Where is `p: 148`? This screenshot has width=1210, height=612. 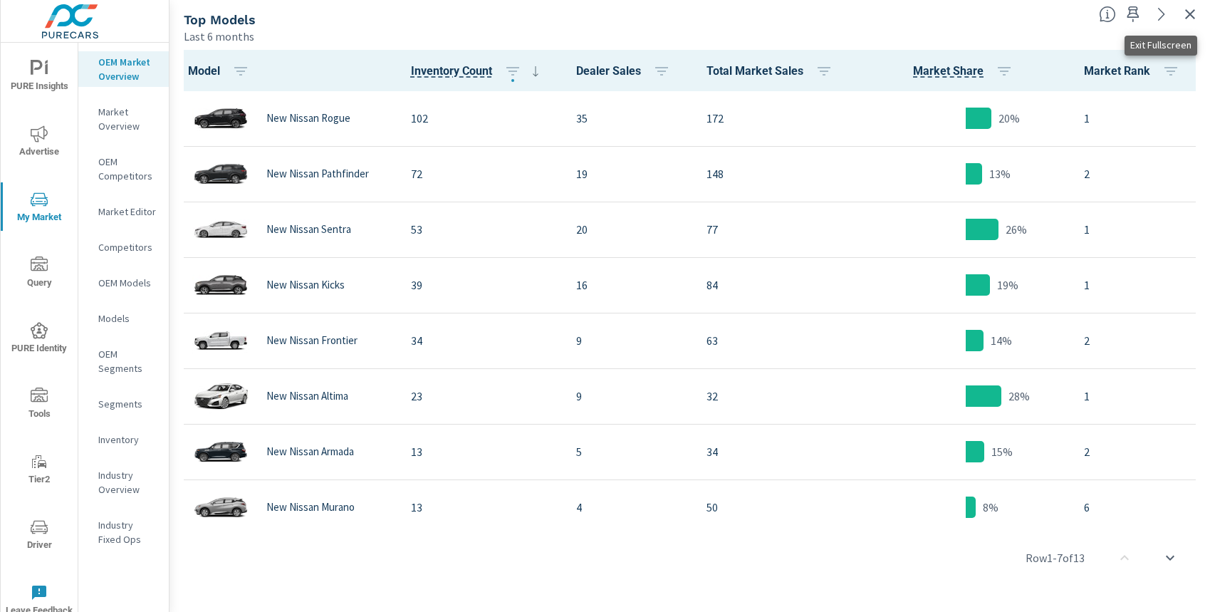 p: 148 is located at coordinates (777, 174).